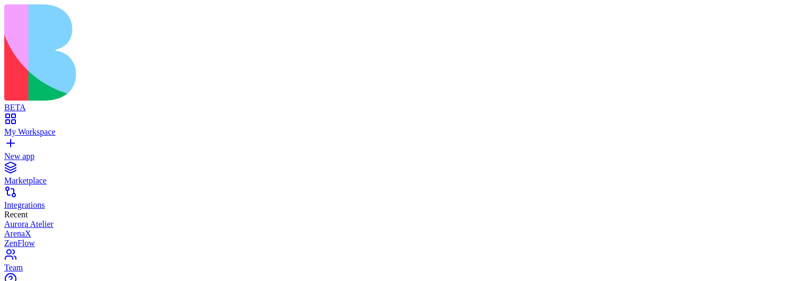  Describe the element at coordinates (401, 268) in the screenshot. I see `div: Team` at that location.